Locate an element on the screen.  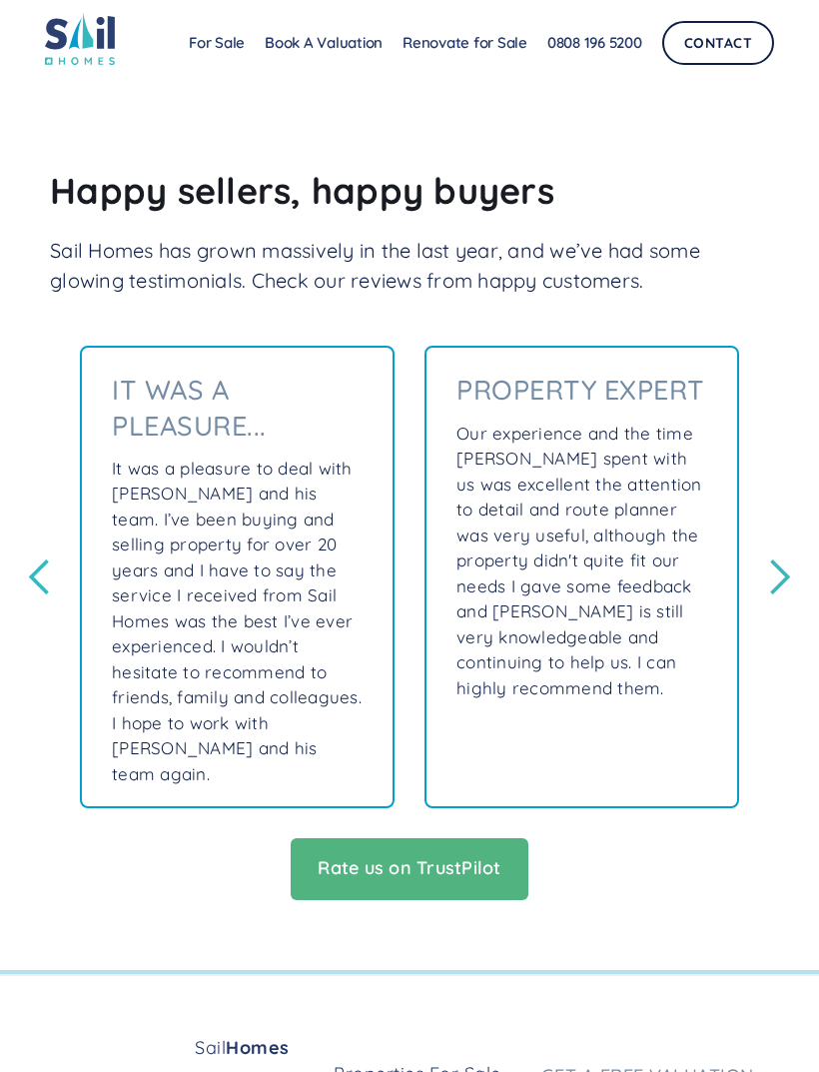
div: 1 of 3 is located at coordinates (410, 577).